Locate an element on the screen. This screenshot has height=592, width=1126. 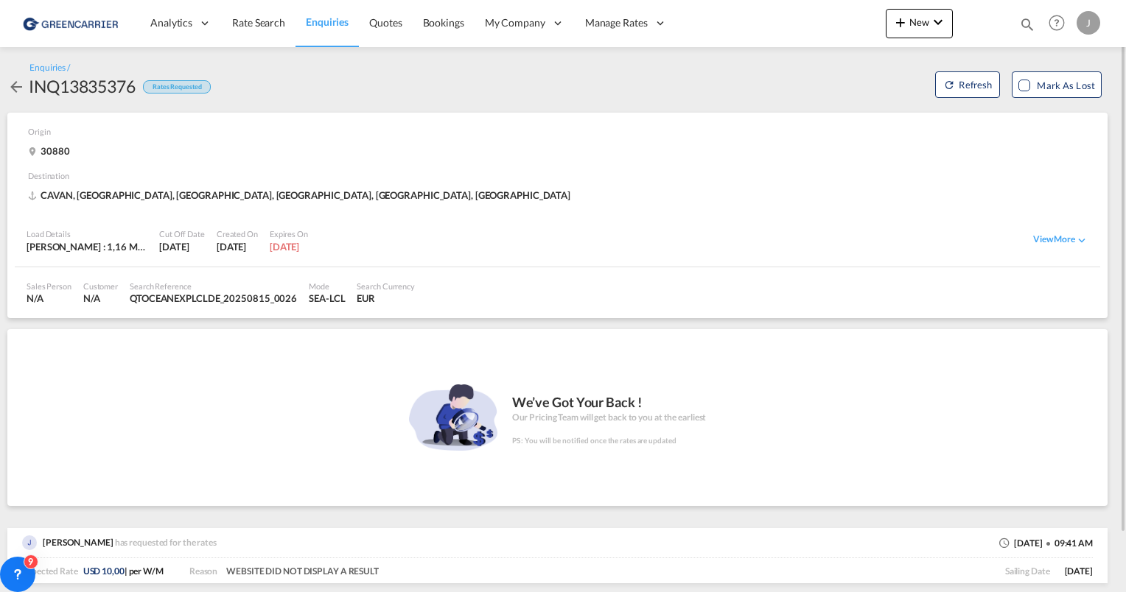
div: INQ13835376 is located at coordinates (82, 86).